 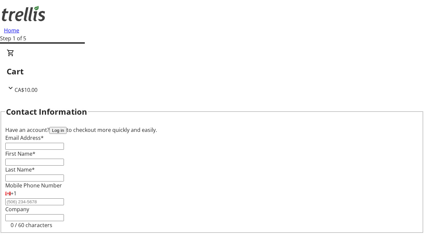 I want to click on label: Last Name*, so click(x=20, y=170).